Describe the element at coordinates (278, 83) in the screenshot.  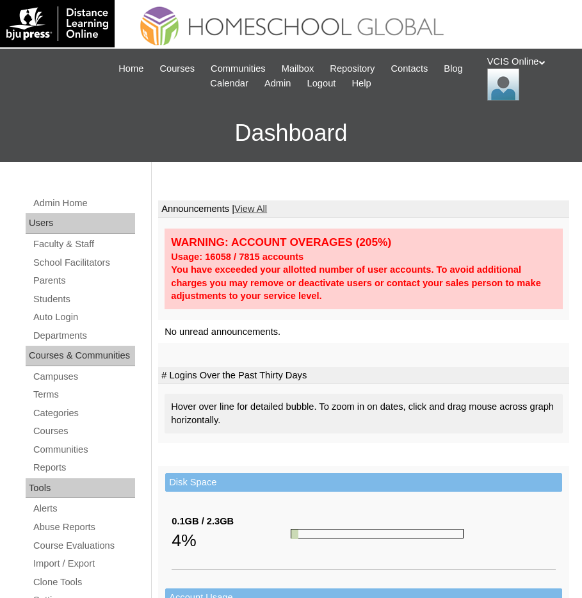
I see `span: Admin` at that location.